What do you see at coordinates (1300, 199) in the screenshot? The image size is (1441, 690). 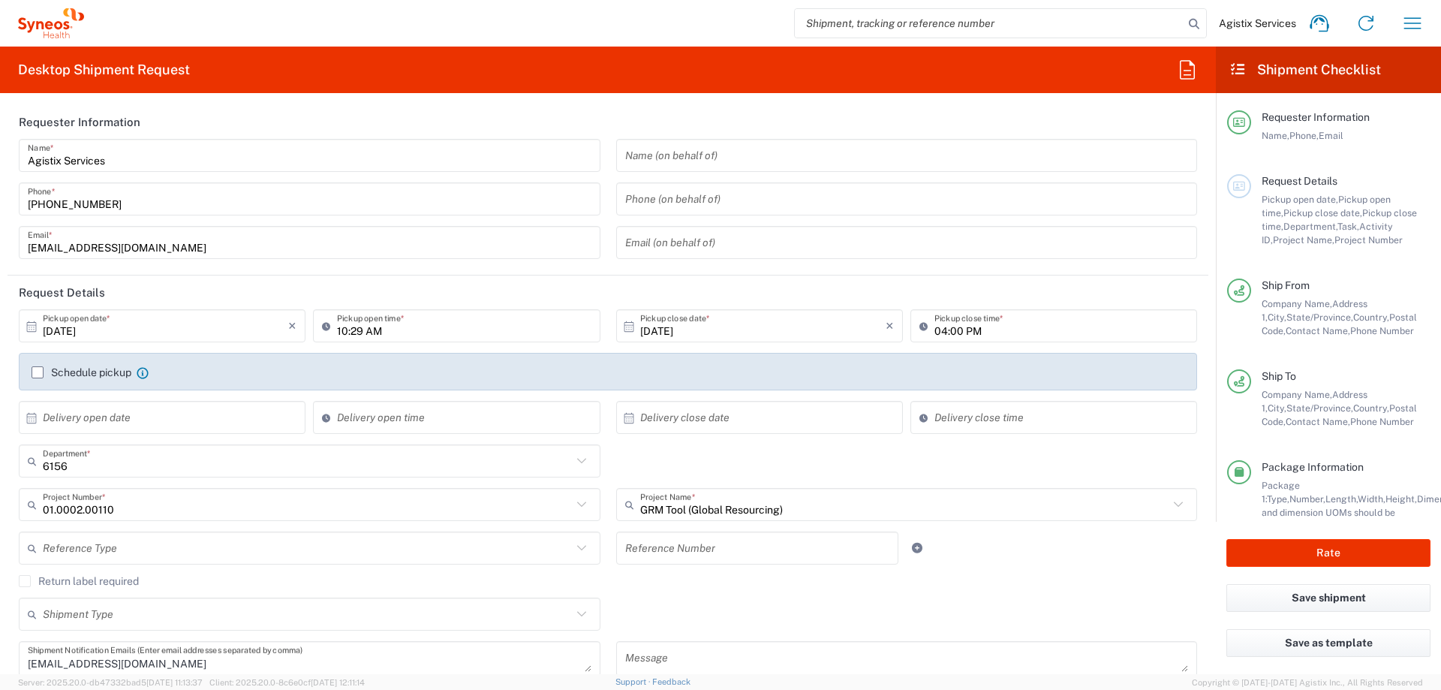 I see `span: Pickup open date,` at bounding box center [1300, 199].